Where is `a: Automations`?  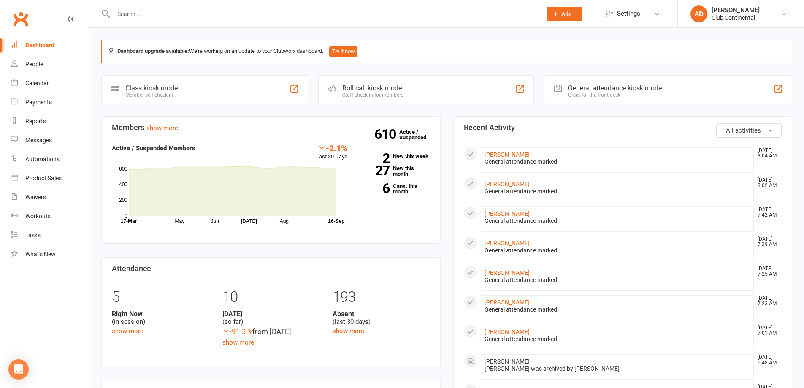
a: Automations is located at coordinates (50, 159).